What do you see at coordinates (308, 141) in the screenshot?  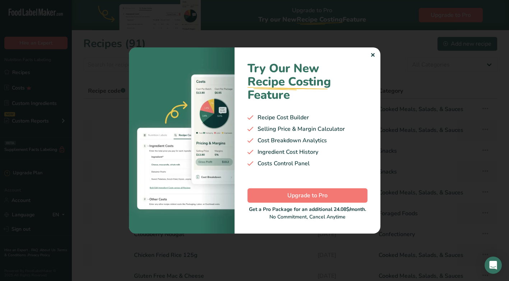 I see `div: Cost Breakdown Analytics` at bounding box center [308, 141].